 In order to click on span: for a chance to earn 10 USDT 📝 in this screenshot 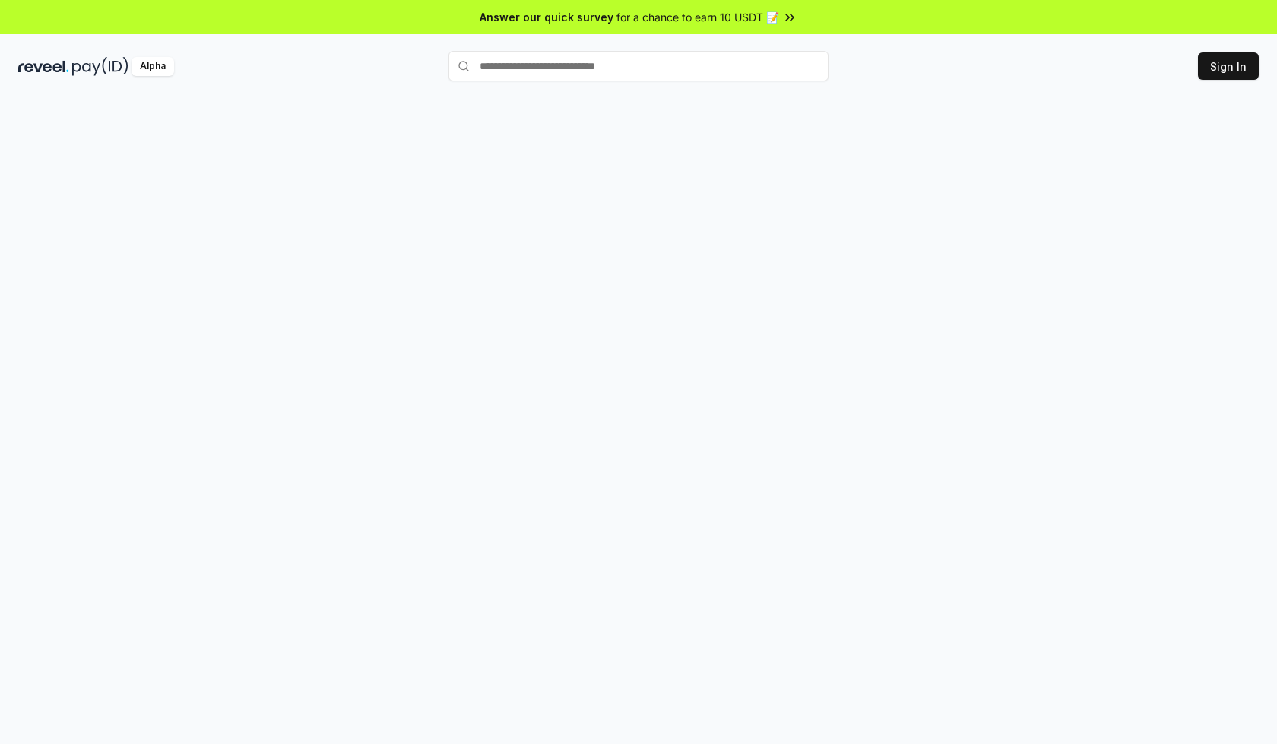, I will do `click(698, 17)`.